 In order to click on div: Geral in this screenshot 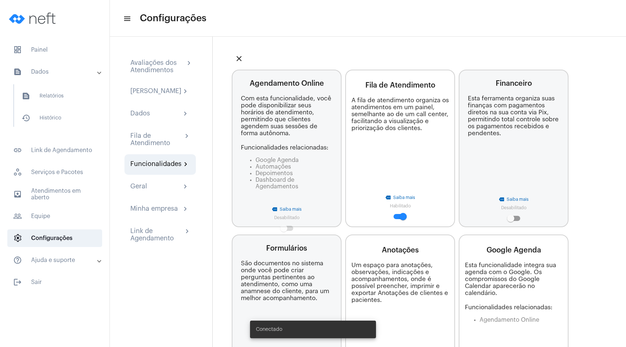, I will do `click(139, 187)`.